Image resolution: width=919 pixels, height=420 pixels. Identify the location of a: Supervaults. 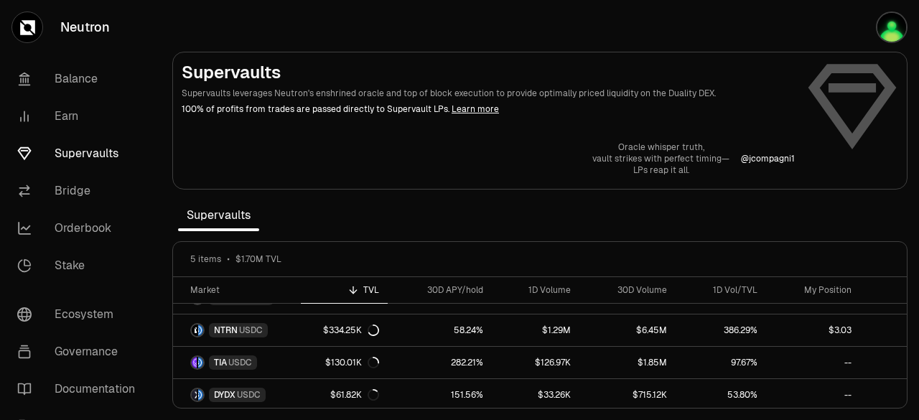
(80, 154).